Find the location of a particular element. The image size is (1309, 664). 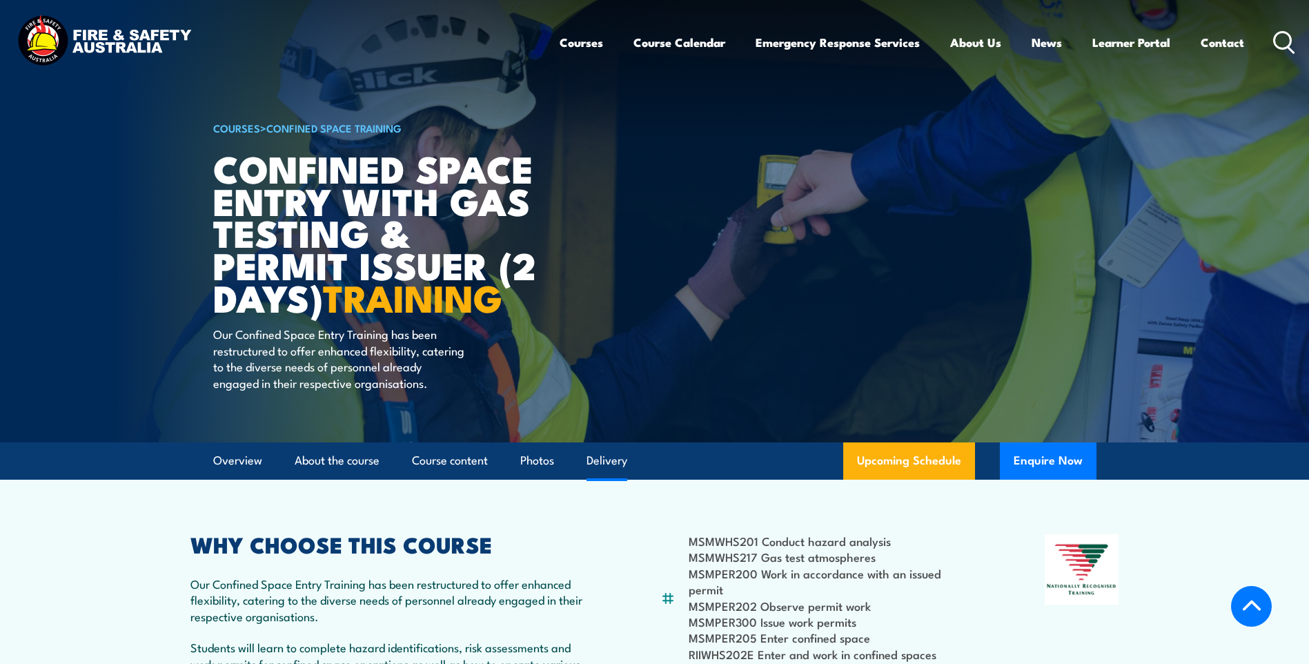

li: MSMPER200 Work in accordance with an issued permit is located at coordinates (833, 581).